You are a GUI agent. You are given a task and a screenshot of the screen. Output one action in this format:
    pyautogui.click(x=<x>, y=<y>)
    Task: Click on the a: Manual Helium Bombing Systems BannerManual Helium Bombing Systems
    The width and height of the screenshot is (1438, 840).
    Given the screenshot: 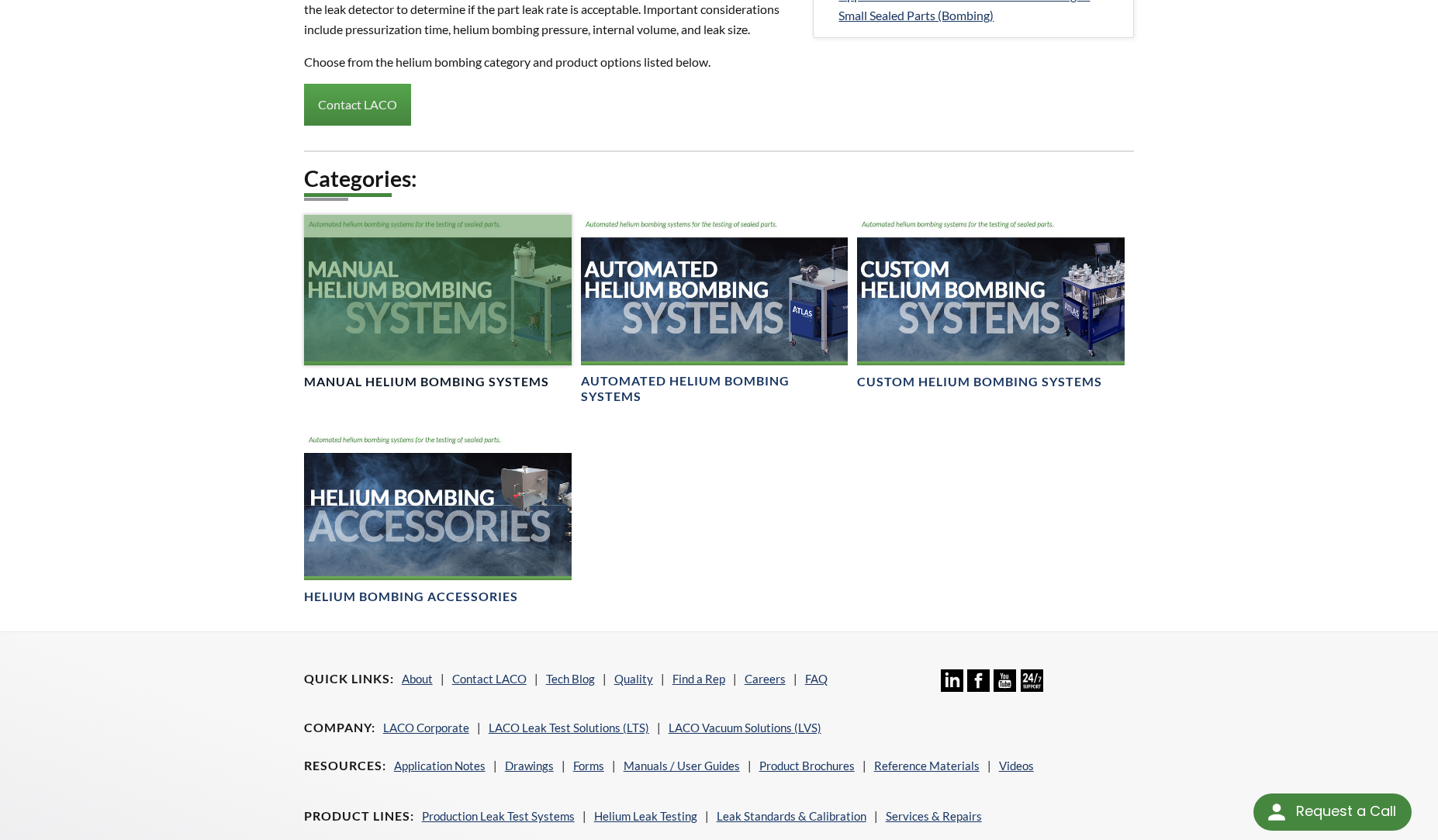 What is the action you would take?
    pyautogui.click(x=437, y=303)
    